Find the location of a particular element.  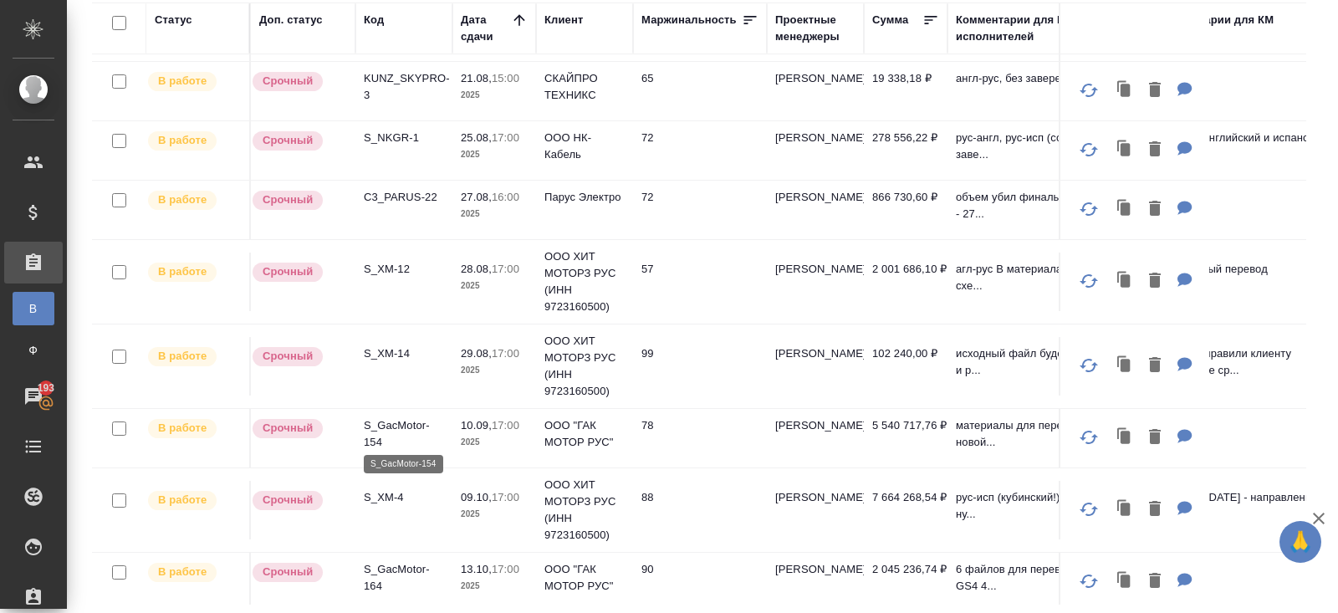

p: рус-исп (кубинский!) для верстки - ну... is located at coordinates (1048, 506).